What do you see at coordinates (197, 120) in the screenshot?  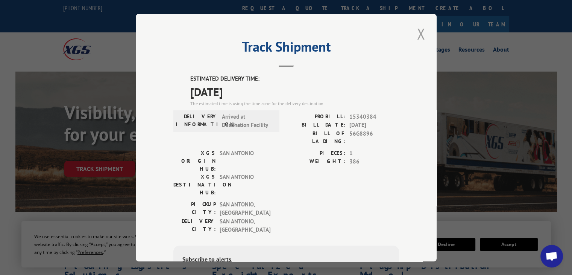 I see `label: DELIVERY INFORMATION:` at bounding box center [197, 120].